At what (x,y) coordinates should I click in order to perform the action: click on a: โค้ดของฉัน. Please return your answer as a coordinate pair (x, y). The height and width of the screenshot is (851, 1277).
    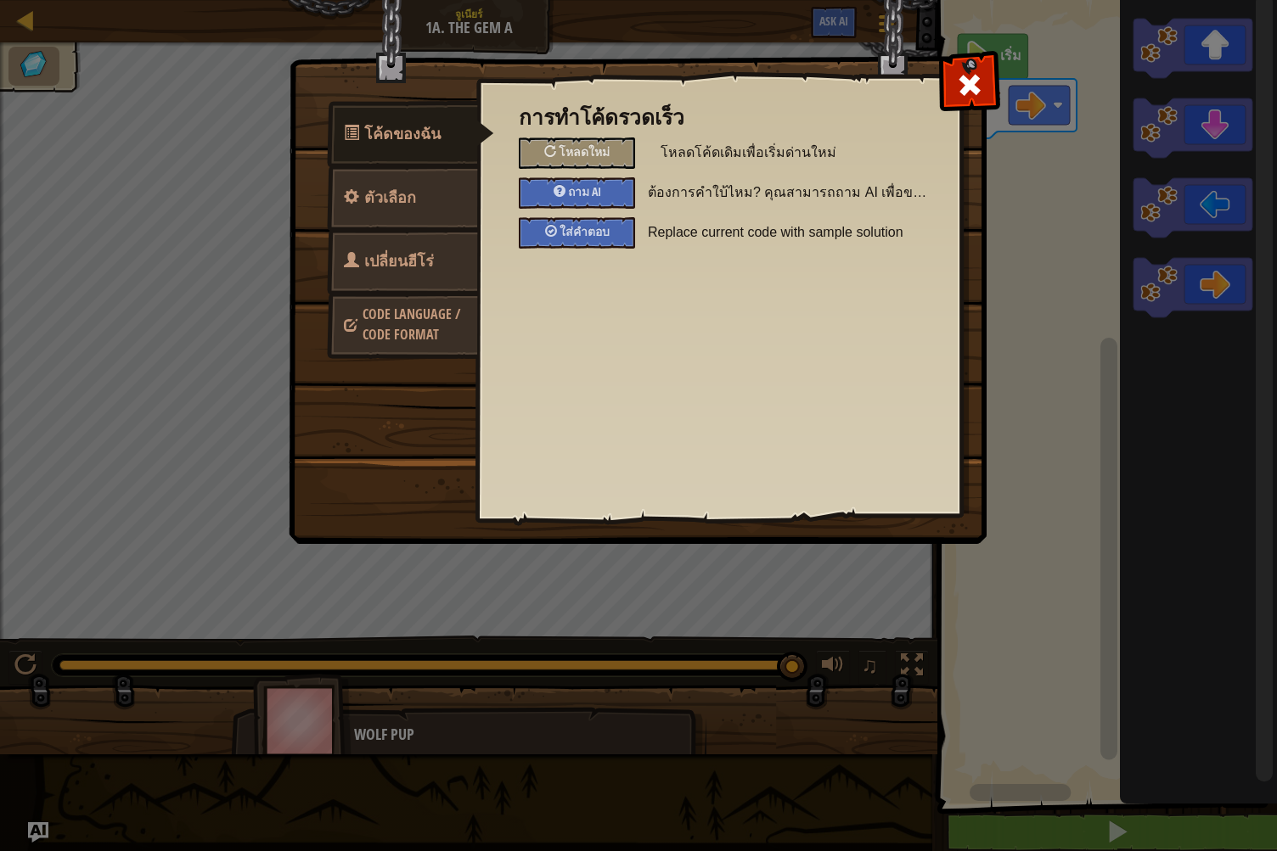
    Looking at the image, I should click on (410, 134).